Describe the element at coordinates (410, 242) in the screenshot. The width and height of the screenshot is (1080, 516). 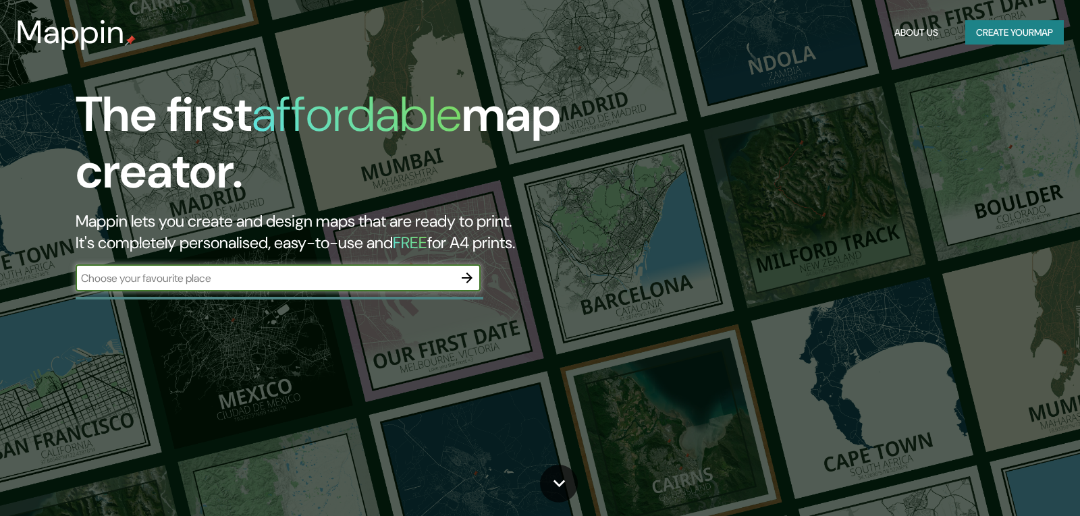
I see `h5: FREE` at that location.